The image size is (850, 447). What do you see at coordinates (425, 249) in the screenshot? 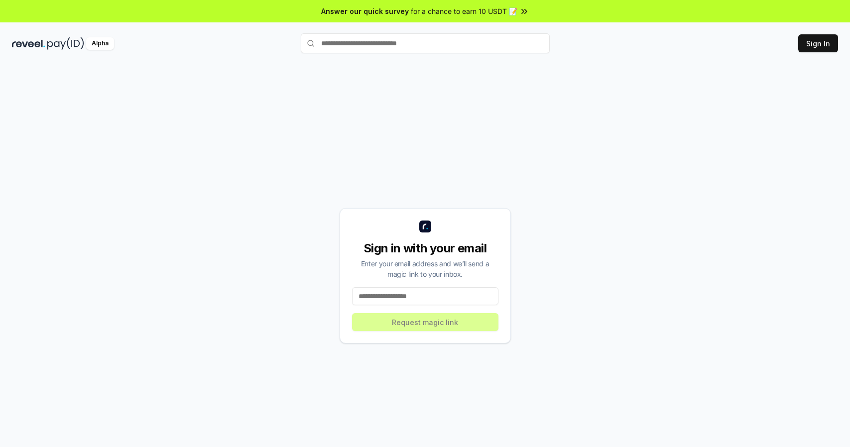
I see `div: Sign in with your email` at bounding box center [425, 249].